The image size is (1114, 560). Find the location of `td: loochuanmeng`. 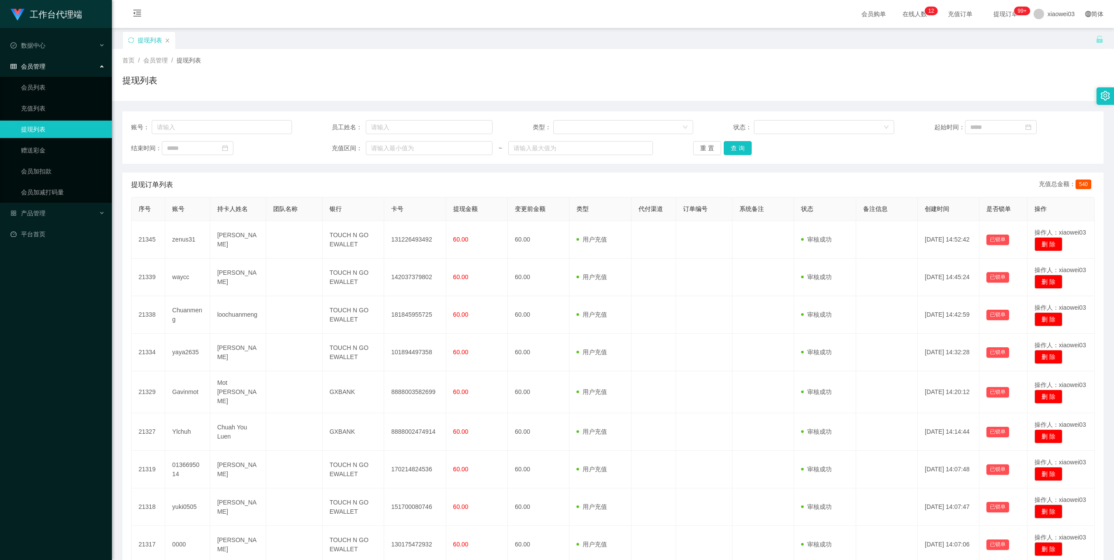

td: loochuanmeng is located at coordinates (238, 315).